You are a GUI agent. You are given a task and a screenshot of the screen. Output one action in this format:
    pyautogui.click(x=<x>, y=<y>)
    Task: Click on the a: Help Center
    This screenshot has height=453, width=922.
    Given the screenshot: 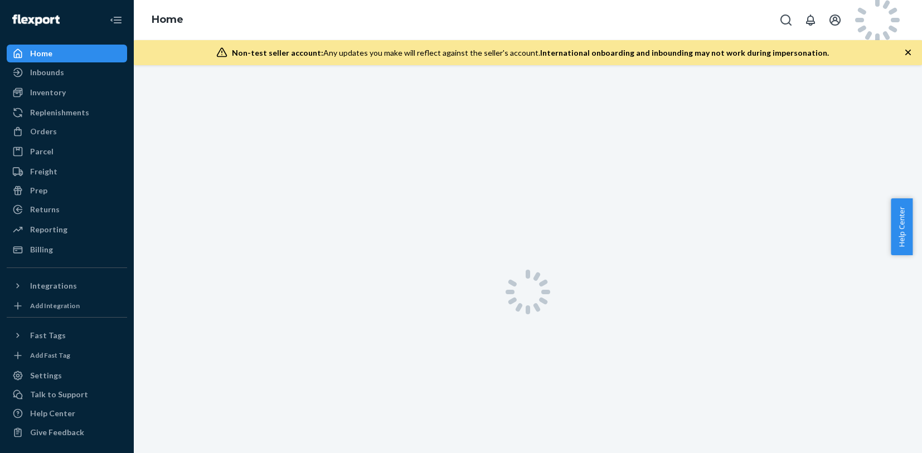 What is the action you would take?
    pyautogui.click(x=67, y=414)
    